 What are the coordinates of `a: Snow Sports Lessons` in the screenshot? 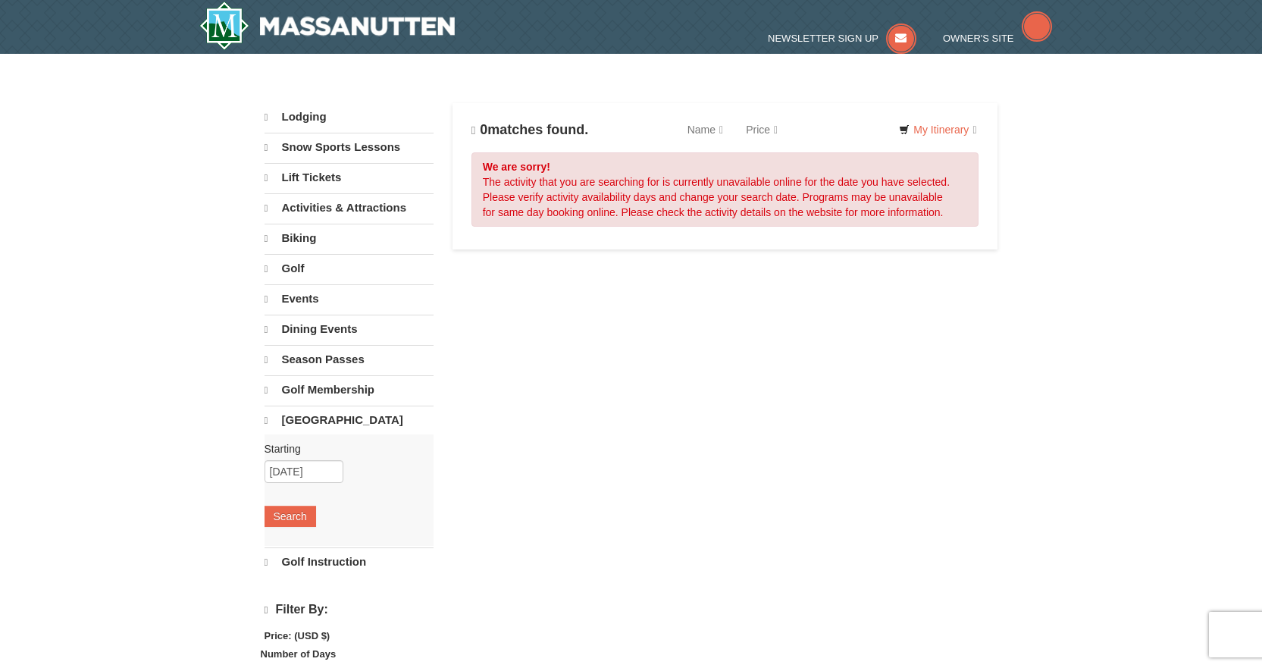 It's located at (349, 147).